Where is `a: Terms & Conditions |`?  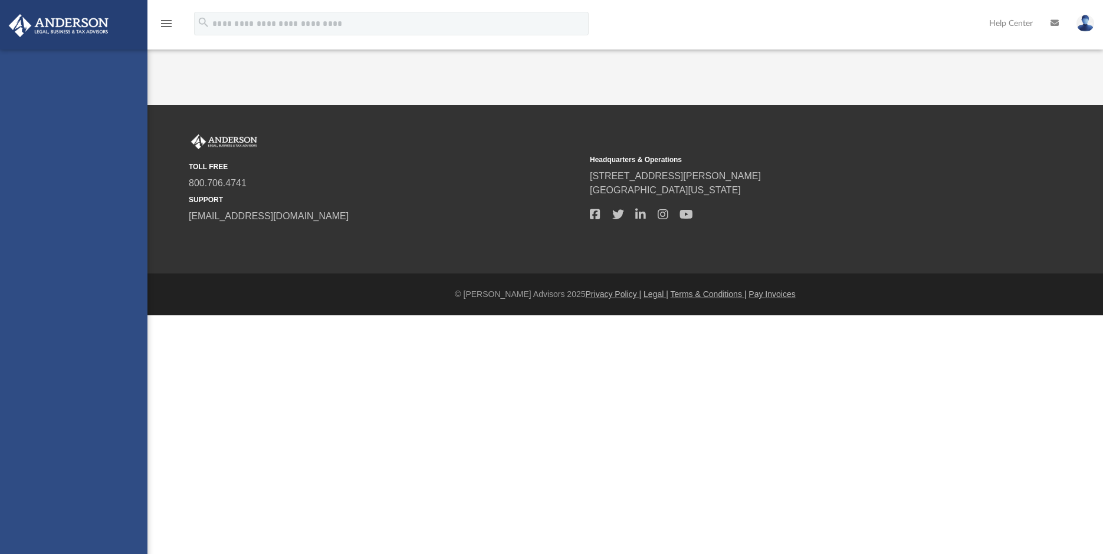 a: Terms & Conditions | is located at coordinates (708, 294).